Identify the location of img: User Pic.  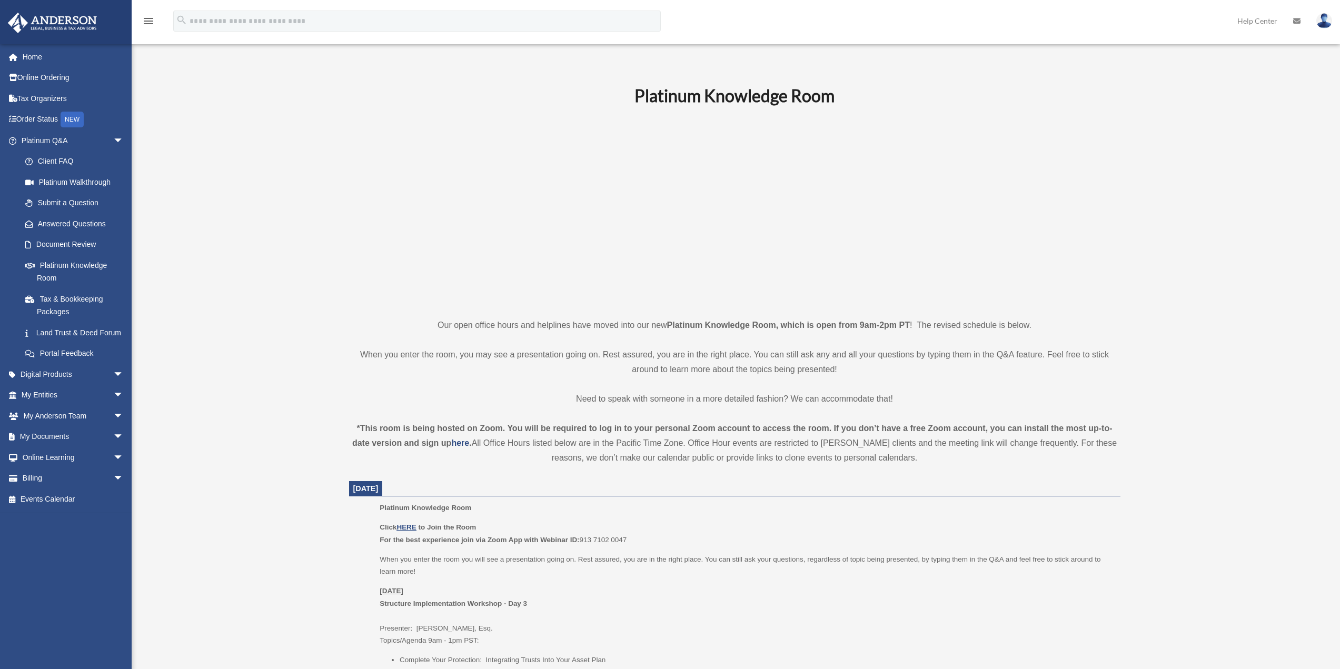
(1325, 21).